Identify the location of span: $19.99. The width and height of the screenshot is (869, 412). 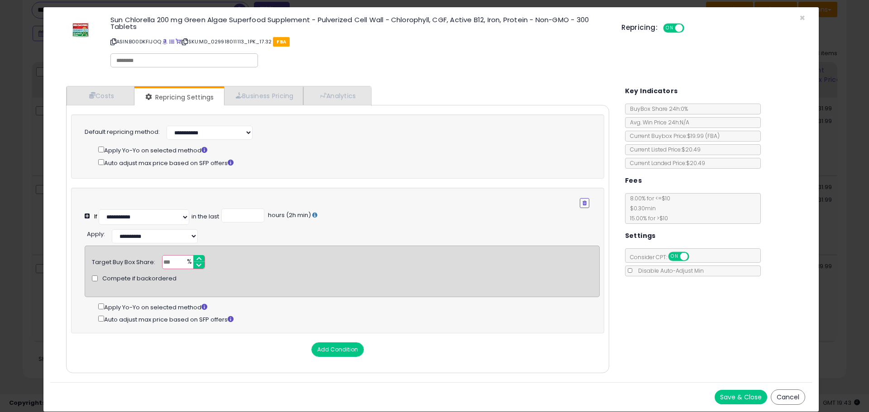
(703, 136).